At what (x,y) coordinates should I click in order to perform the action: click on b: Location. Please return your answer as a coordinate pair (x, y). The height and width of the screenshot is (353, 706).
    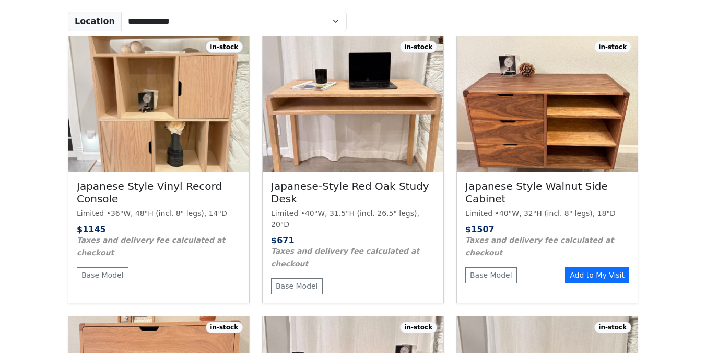
    Looking at the image, I should click on (95, 21).